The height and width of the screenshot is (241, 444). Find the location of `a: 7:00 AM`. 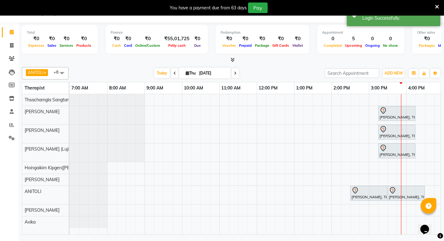

a: 7:00 AM is located at coordinates (80, 88).